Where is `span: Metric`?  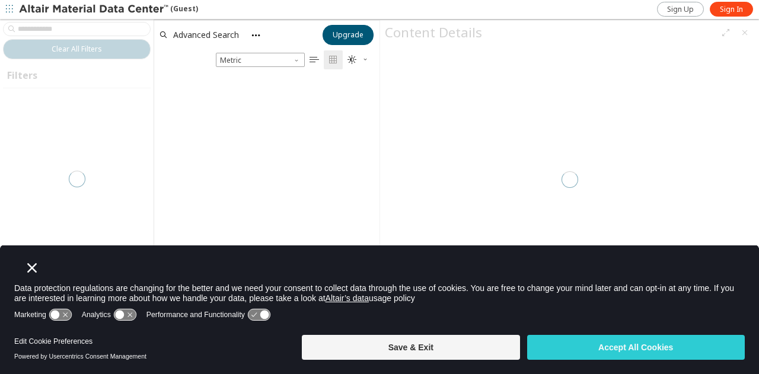 span: Metric is located at coordinates (260, 60).